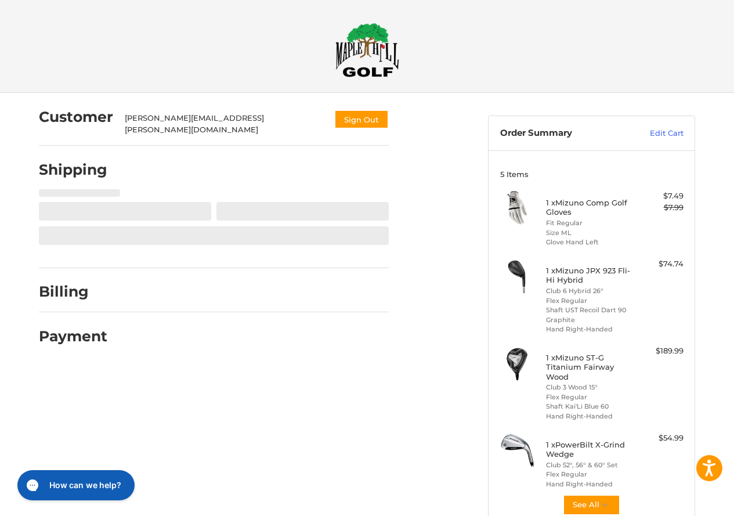  What do you see at coordinates (590, 406) in the screenshot?
I see `li: Shaft Kai'Li Blue 60` at bounding box center [590, 406].